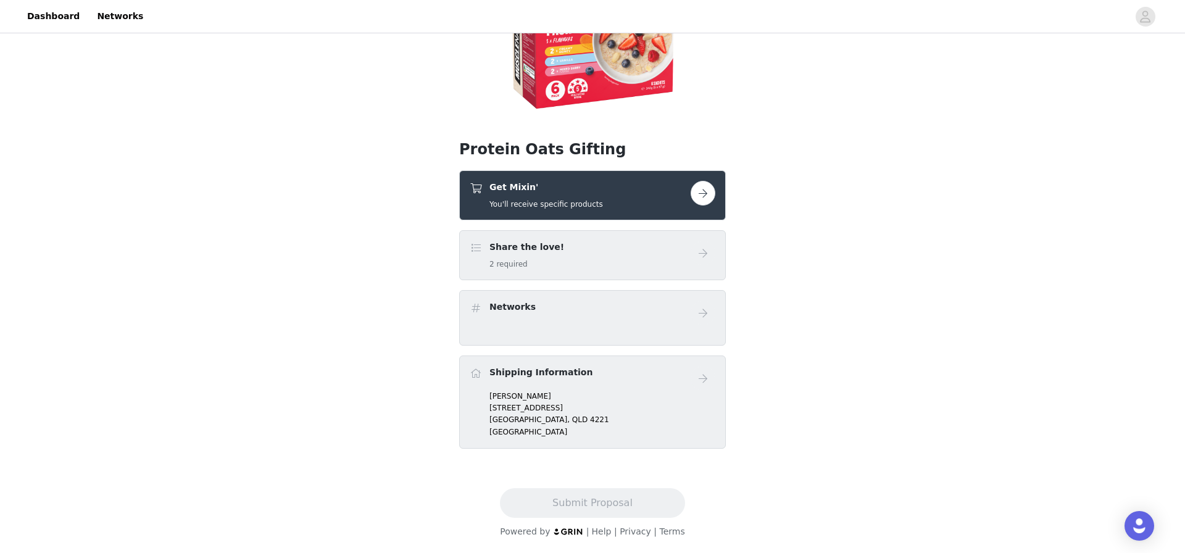 The image size is (1185, 553). What do you see at coordinates (546, 204) in the screenshot?
I see `h5: You'll receive specific products` at bounding box center [546, 204].